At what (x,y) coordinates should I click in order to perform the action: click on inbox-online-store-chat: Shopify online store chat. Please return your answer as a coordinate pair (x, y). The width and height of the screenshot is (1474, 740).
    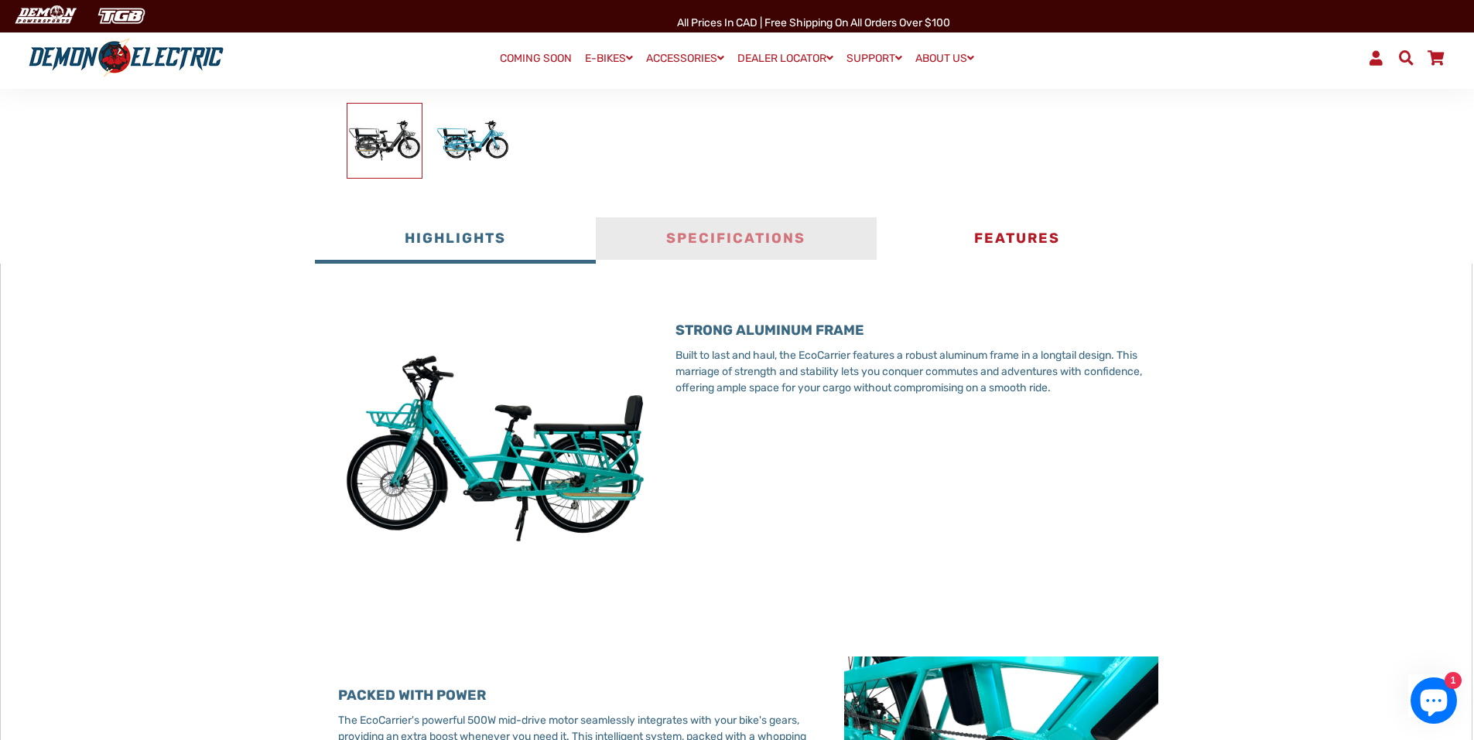
    Looking at the image, I should click on (1433, 702).